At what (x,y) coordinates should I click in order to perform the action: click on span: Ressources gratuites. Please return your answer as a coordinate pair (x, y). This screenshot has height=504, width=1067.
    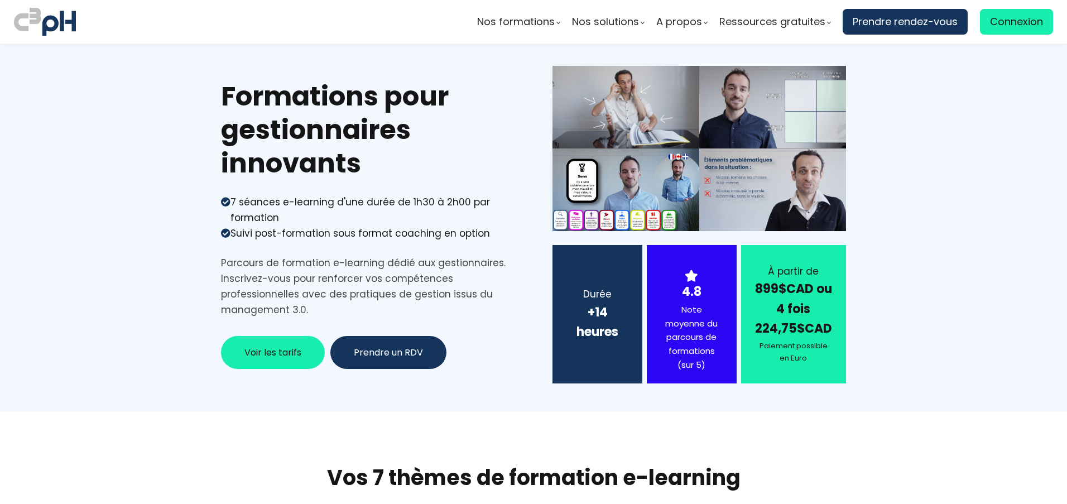
    Looking at the image, I should click on (773, 22).